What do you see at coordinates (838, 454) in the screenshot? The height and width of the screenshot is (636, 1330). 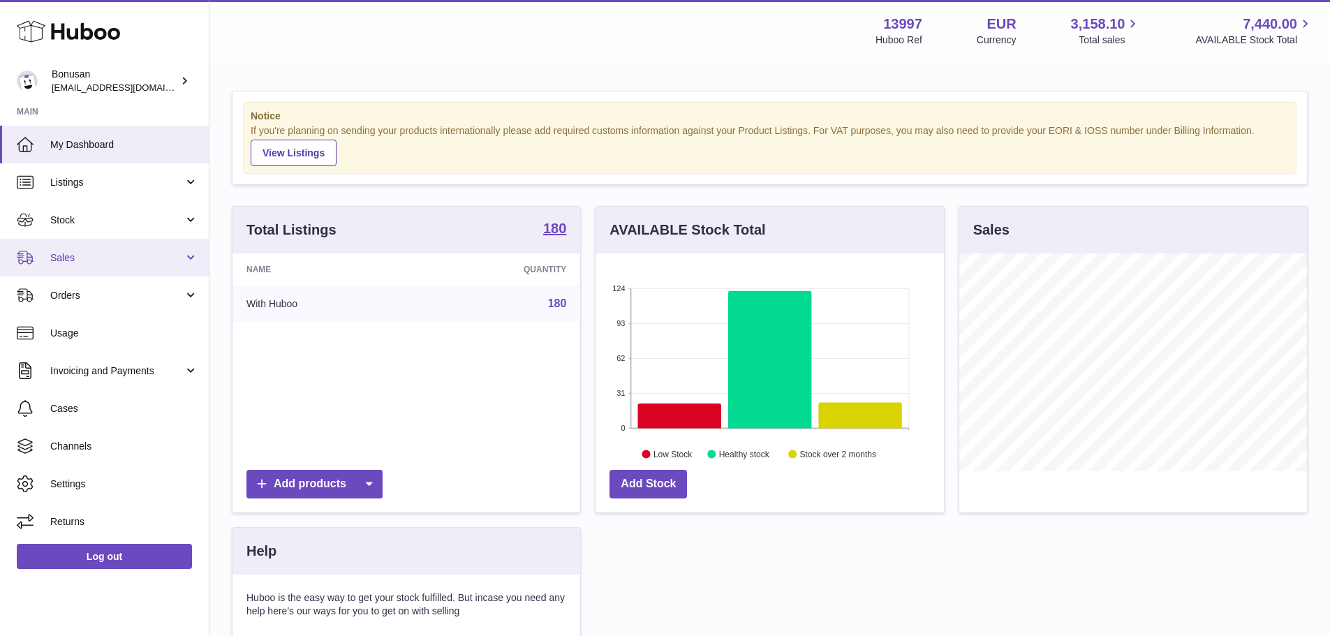 I see `text: Stock over 2 months` at bounding box center [838, 454].